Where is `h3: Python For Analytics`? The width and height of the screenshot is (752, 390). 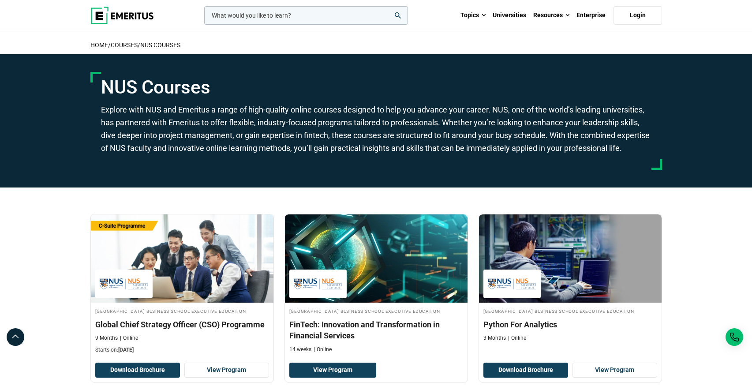 h3: Python For Analytics is located at coordinates (570, 324).